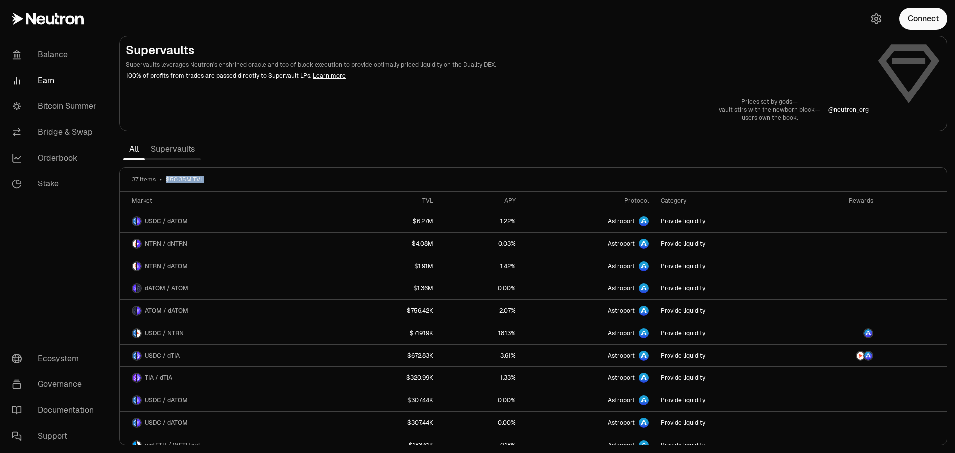 This screenshot has width=955, height=453. What do you see at coordinates (770, 118) in the screenshot?
I see `p: users own the book.` at bounding box center [770, 118].